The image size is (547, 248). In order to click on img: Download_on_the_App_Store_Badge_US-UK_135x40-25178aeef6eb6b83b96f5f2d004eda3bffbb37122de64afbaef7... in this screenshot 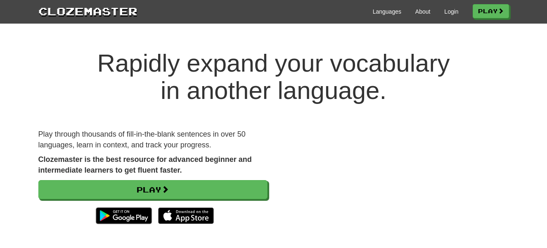, I will do `click(186, 215)`.